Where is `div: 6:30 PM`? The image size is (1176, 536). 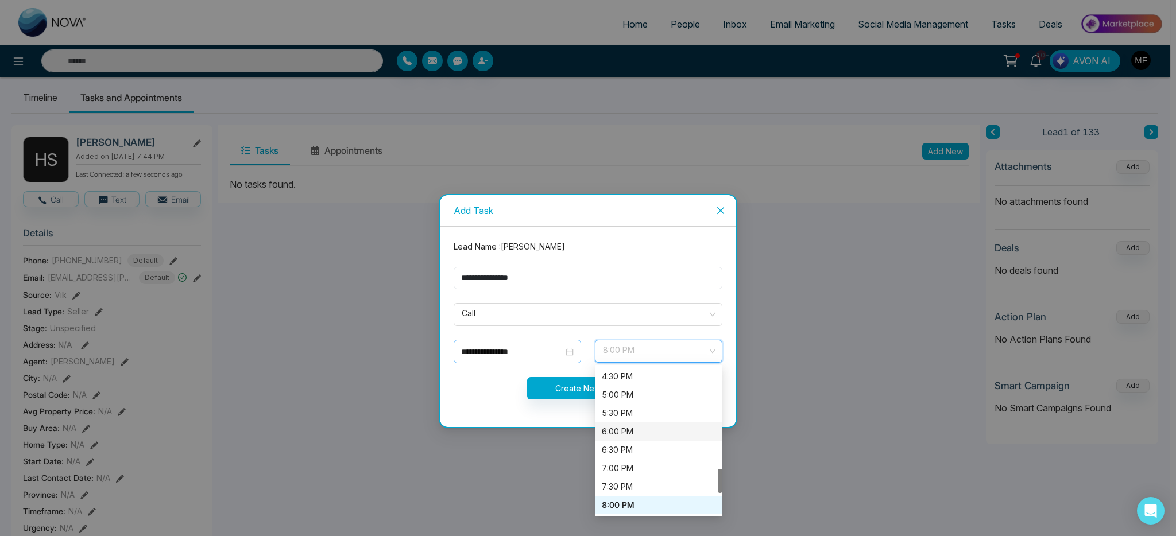 div: 6:30 PM is located at coordinates (659, 450).